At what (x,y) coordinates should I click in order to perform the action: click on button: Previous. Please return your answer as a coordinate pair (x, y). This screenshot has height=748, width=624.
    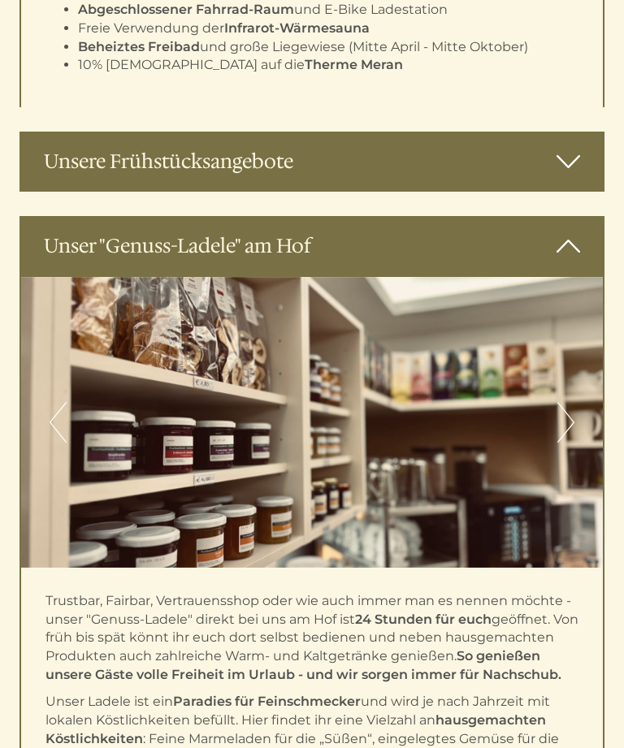
    Looking at the image, I should click on (58, 423).